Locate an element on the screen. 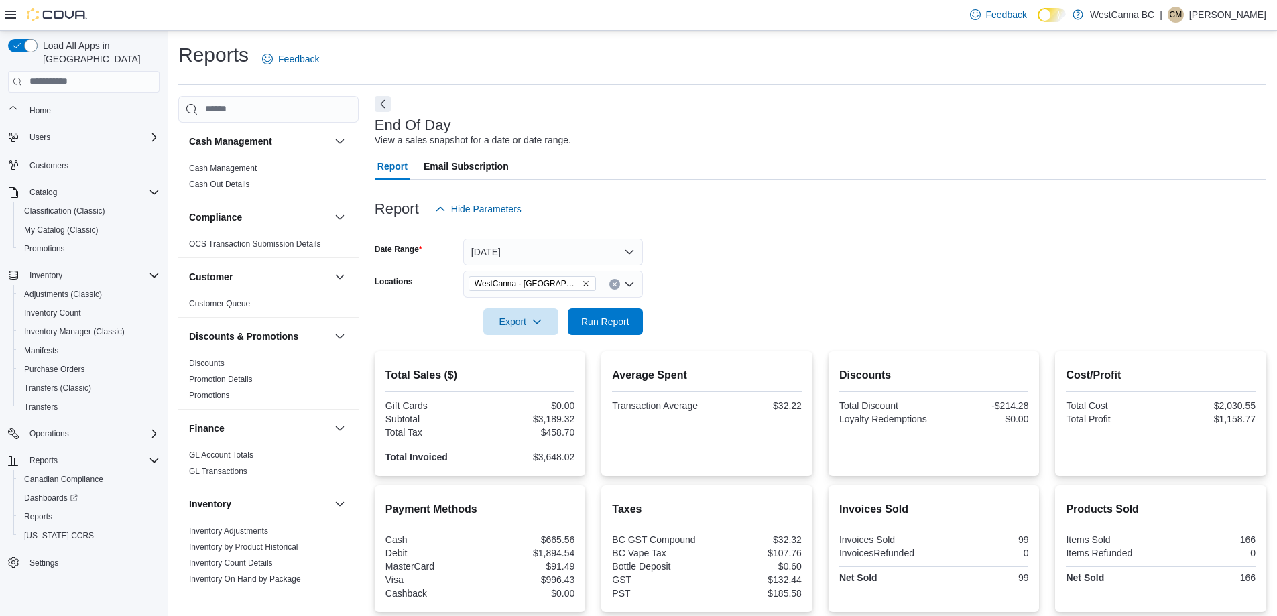  label: Date Range is located at coordinates (398, 249).